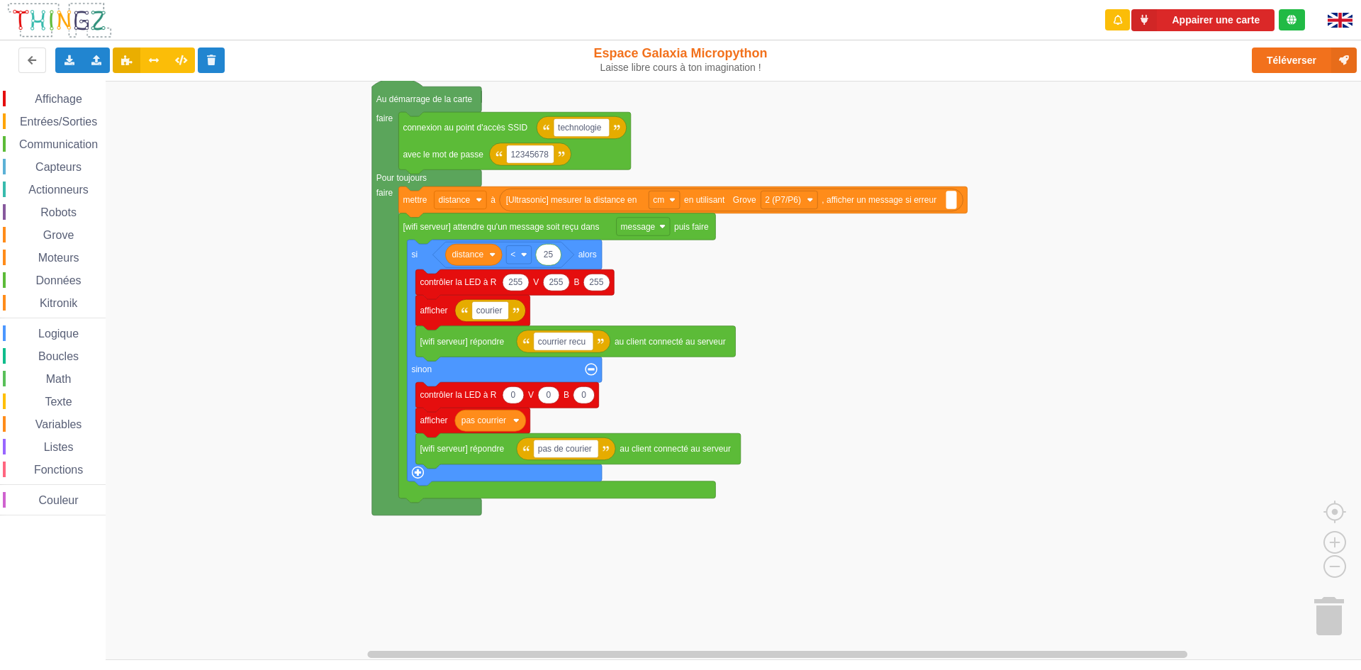 The width and height of the screenshot is (1361, 670). I want to click on span: Texte, so click(58, 401).